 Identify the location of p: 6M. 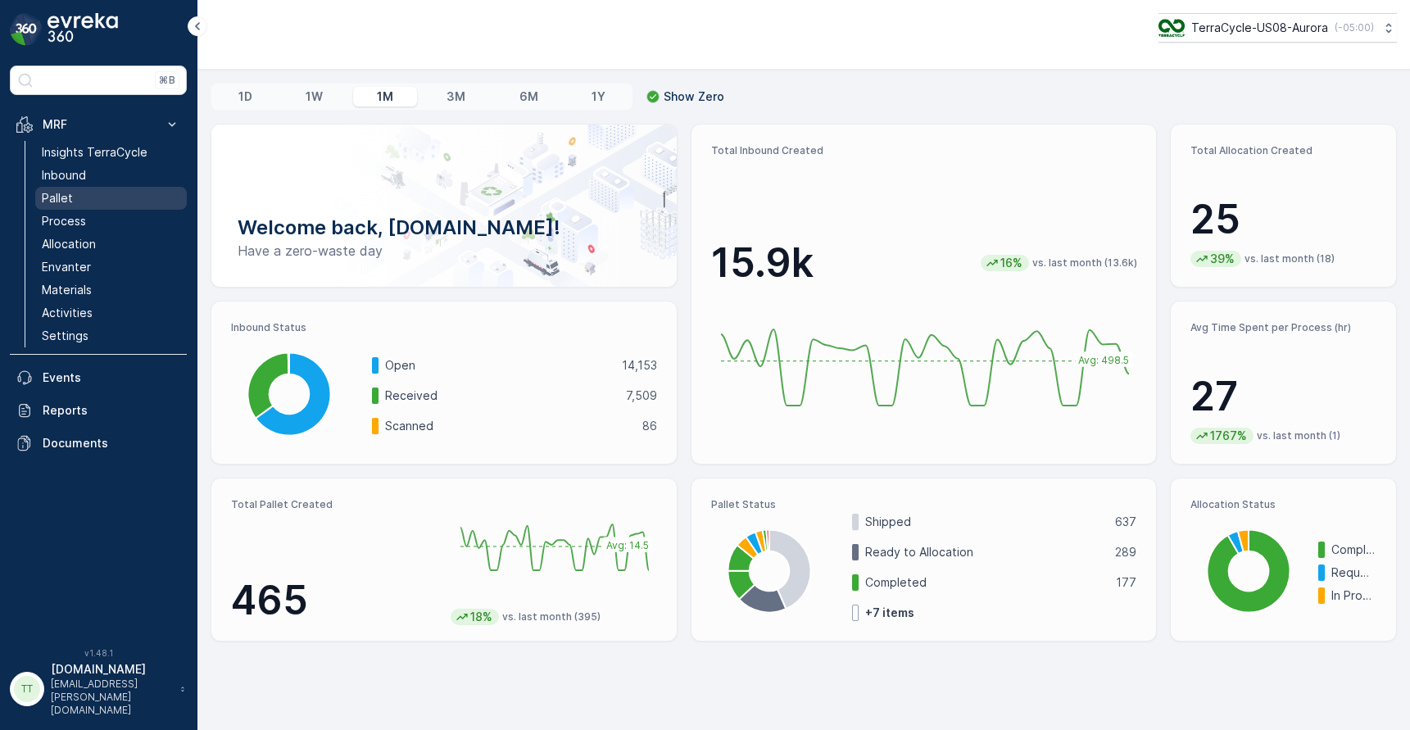
(528, 97).